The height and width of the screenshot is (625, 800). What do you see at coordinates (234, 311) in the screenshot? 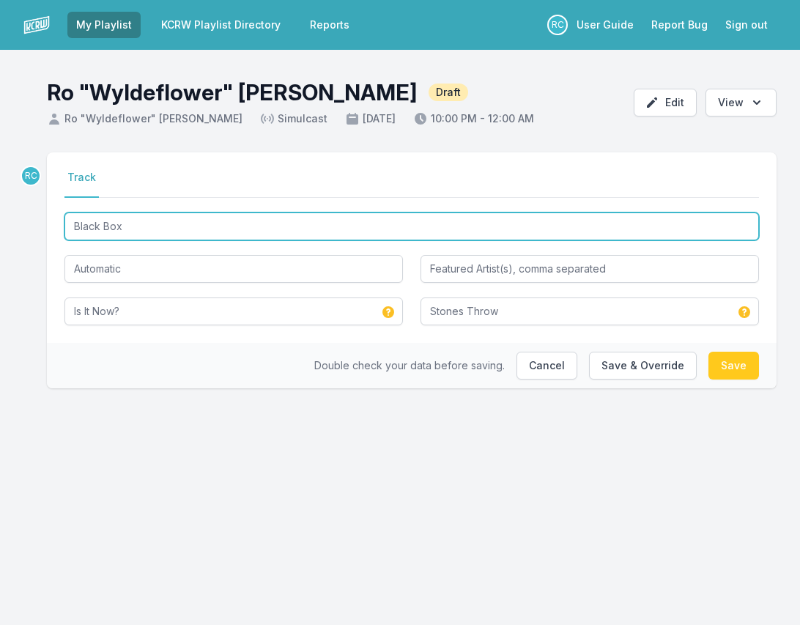
I see `input: Album Title` at bounding box center [234, 311].